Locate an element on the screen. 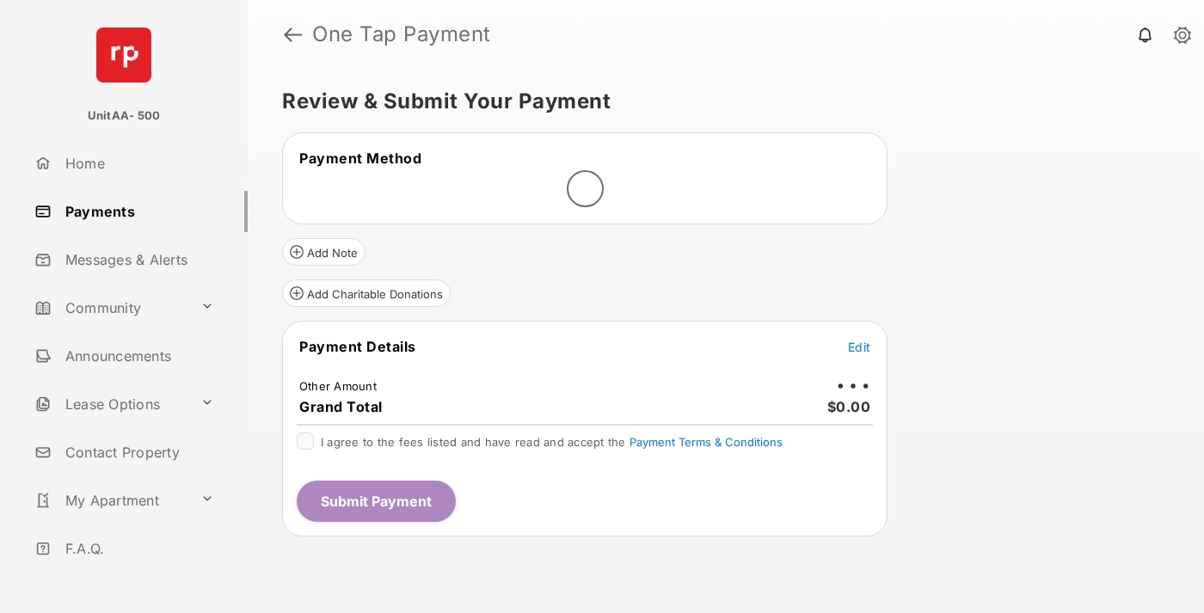  button: Add Note is located at coordinates (323, 252).